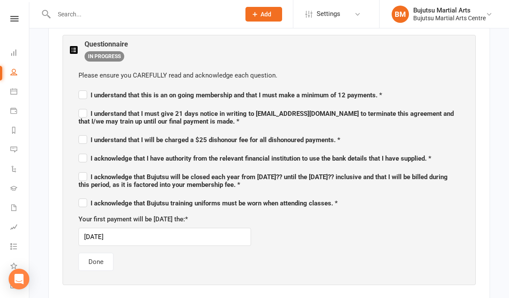 This screenshot has width=509, height=298. What do you see at coordinates (449, 10) in the screenshot?
I see `div: Bujutsu Martial Arts` at bounding box center [449, 10].